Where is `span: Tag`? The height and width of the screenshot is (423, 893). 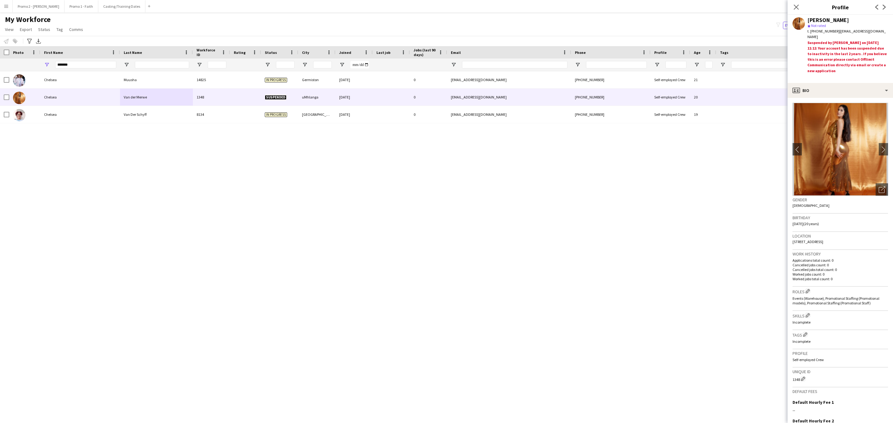
span: Tag is located at coordinates (60, 29).